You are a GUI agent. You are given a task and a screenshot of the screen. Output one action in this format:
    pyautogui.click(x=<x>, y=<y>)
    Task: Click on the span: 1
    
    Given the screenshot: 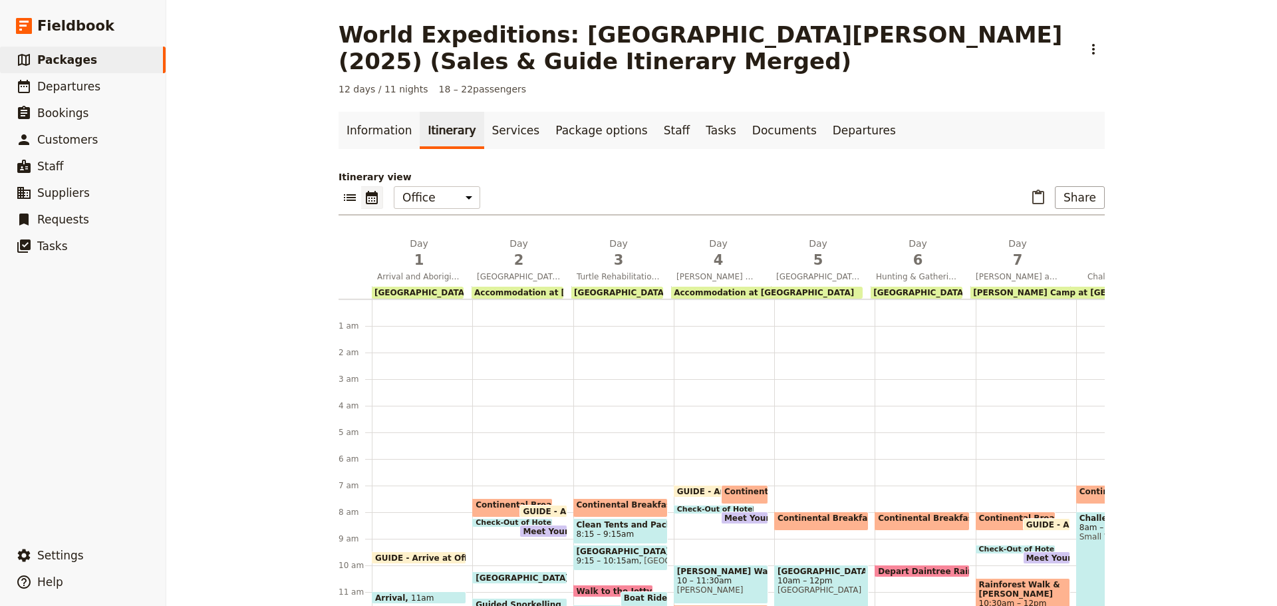 What is the action you would take?
    pyautogui.click(x=419, y=260)
    